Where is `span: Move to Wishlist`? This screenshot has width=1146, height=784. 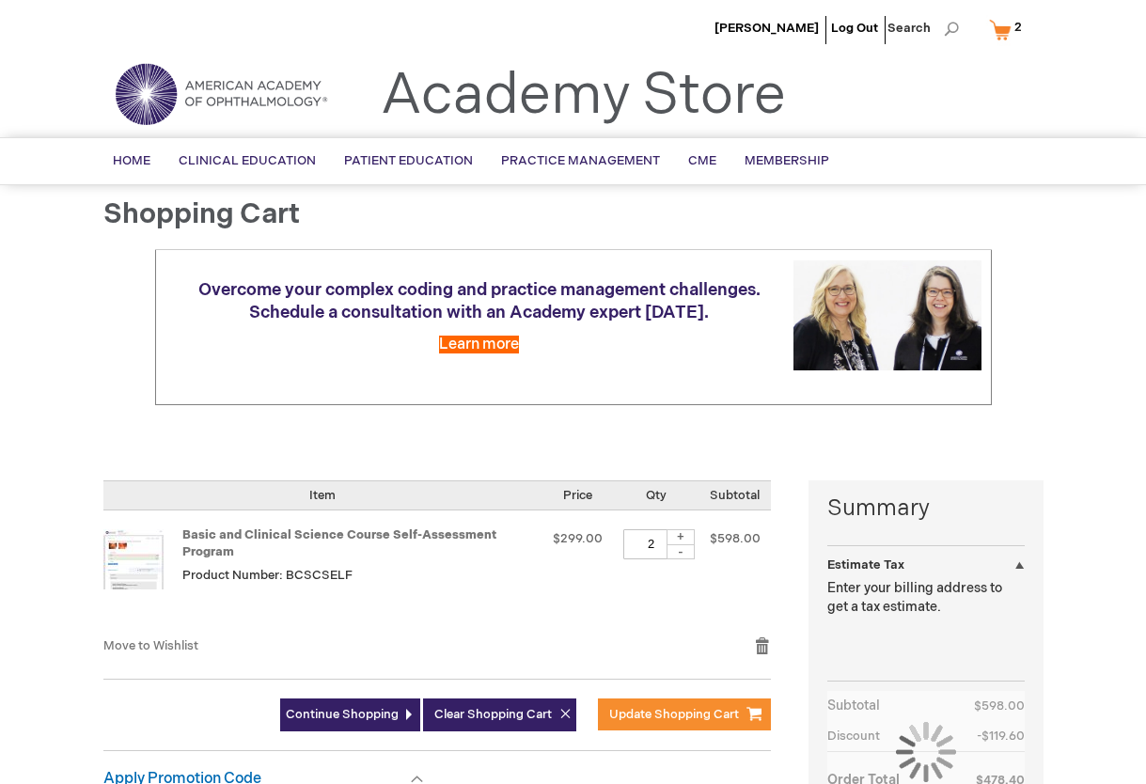
span: Move to Wishlist is located at coordinates (150, 646).